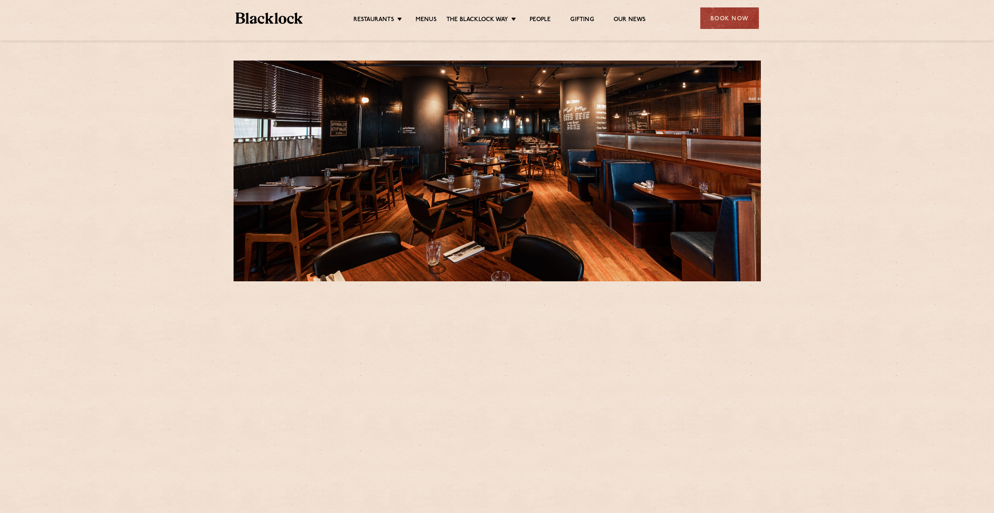 This screenshot has width=994, height=513. Describe the element at coordinates (374, 20) in the screenshot. I see `a: Restaurants` at that location.